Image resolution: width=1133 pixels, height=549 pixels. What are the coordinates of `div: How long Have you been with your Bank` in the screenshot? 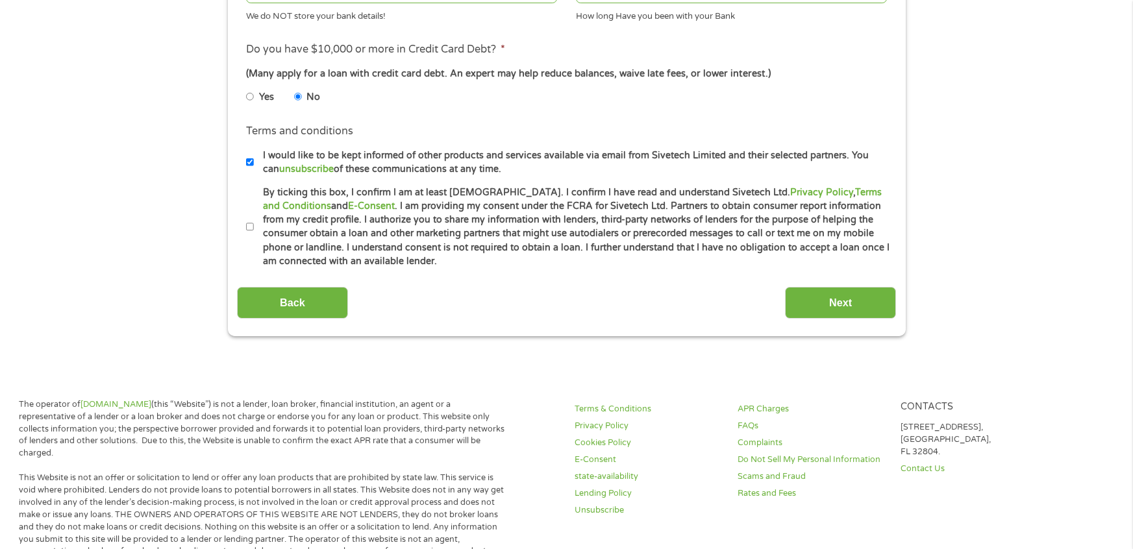 It's located at (731, 14).